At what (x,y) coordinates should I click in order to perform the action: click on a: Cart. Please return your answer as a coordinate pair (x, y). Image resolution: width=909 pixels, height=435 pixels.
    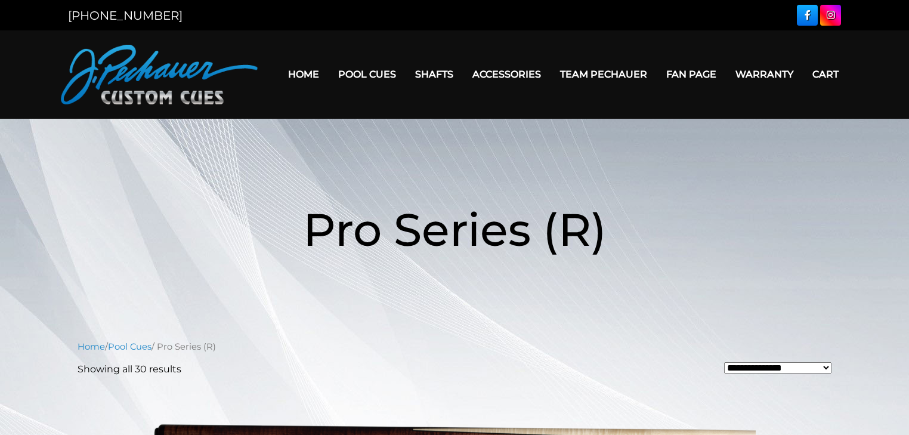
    Looking at the image, I should click on (825, 74).